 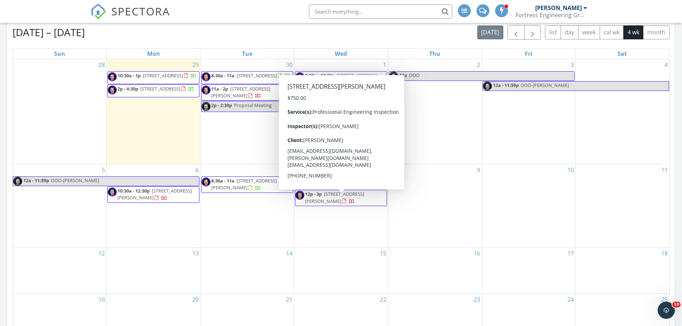 What do you see at coordinates (656, 32) in the screenshot?
I see `button: month` at bounding box center [656, 32].